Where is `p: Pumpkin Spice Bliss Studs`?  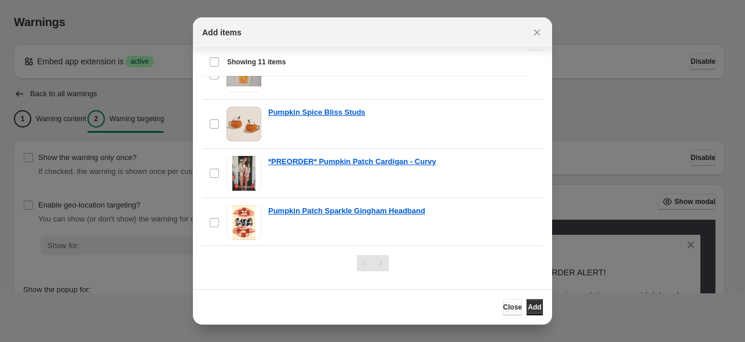 p: Pumpkin Spice Bliss Studs is located at coordinates (317, 112).